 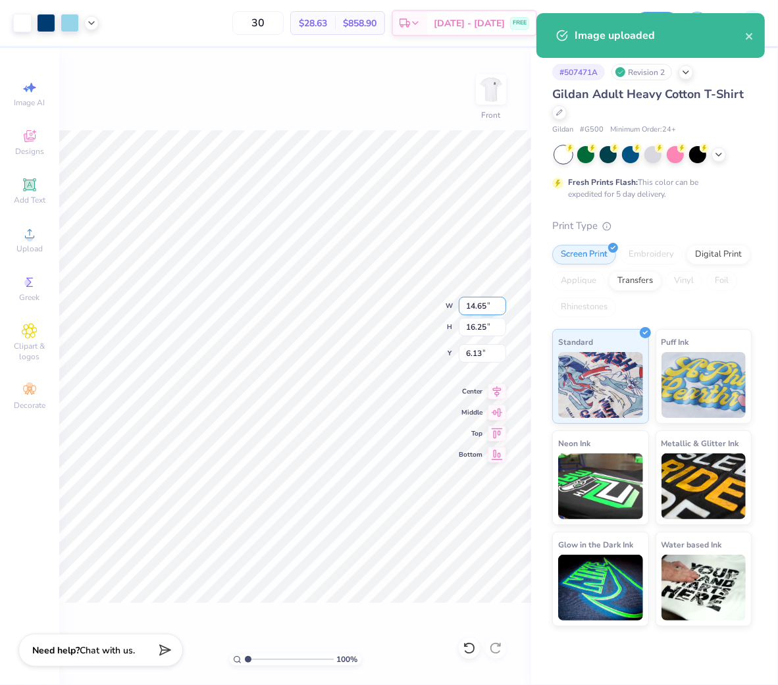 I want to click on strong: Need help?, so click(x=56, y=650).